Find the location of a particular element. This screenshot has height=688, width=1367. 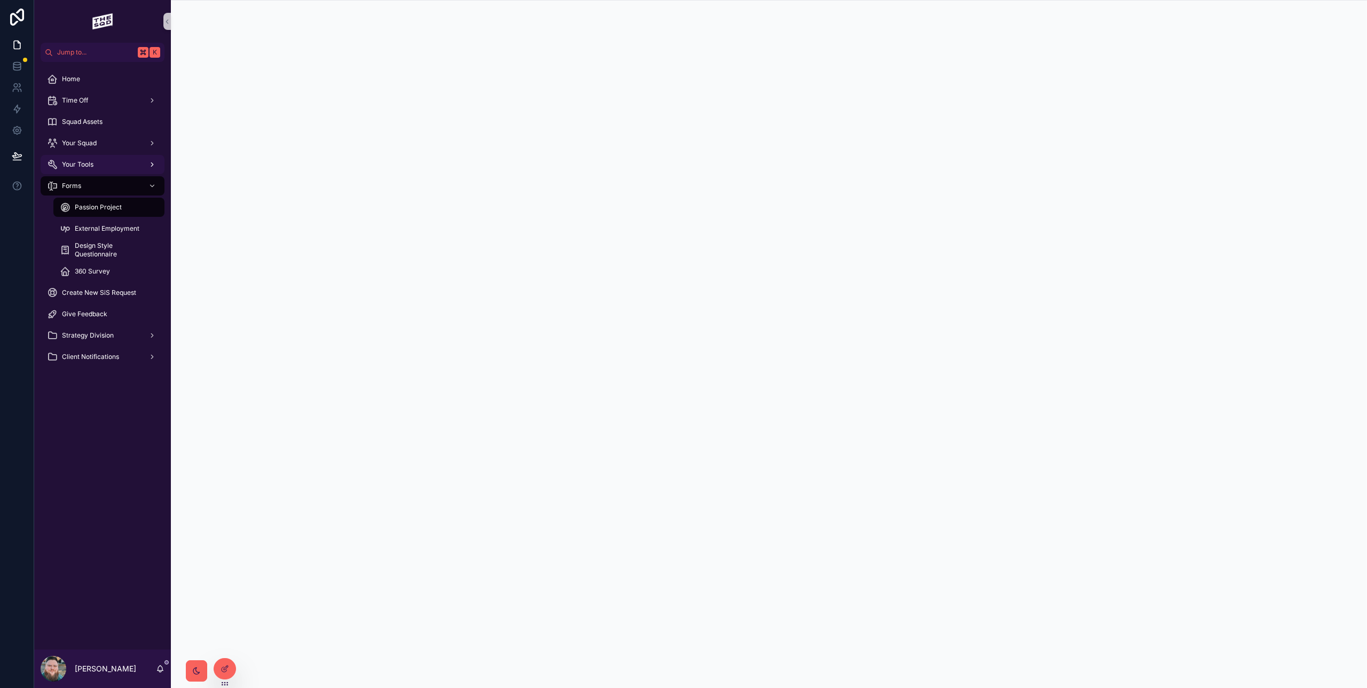

a: Give Feedback is located at coordinates (103, 314).